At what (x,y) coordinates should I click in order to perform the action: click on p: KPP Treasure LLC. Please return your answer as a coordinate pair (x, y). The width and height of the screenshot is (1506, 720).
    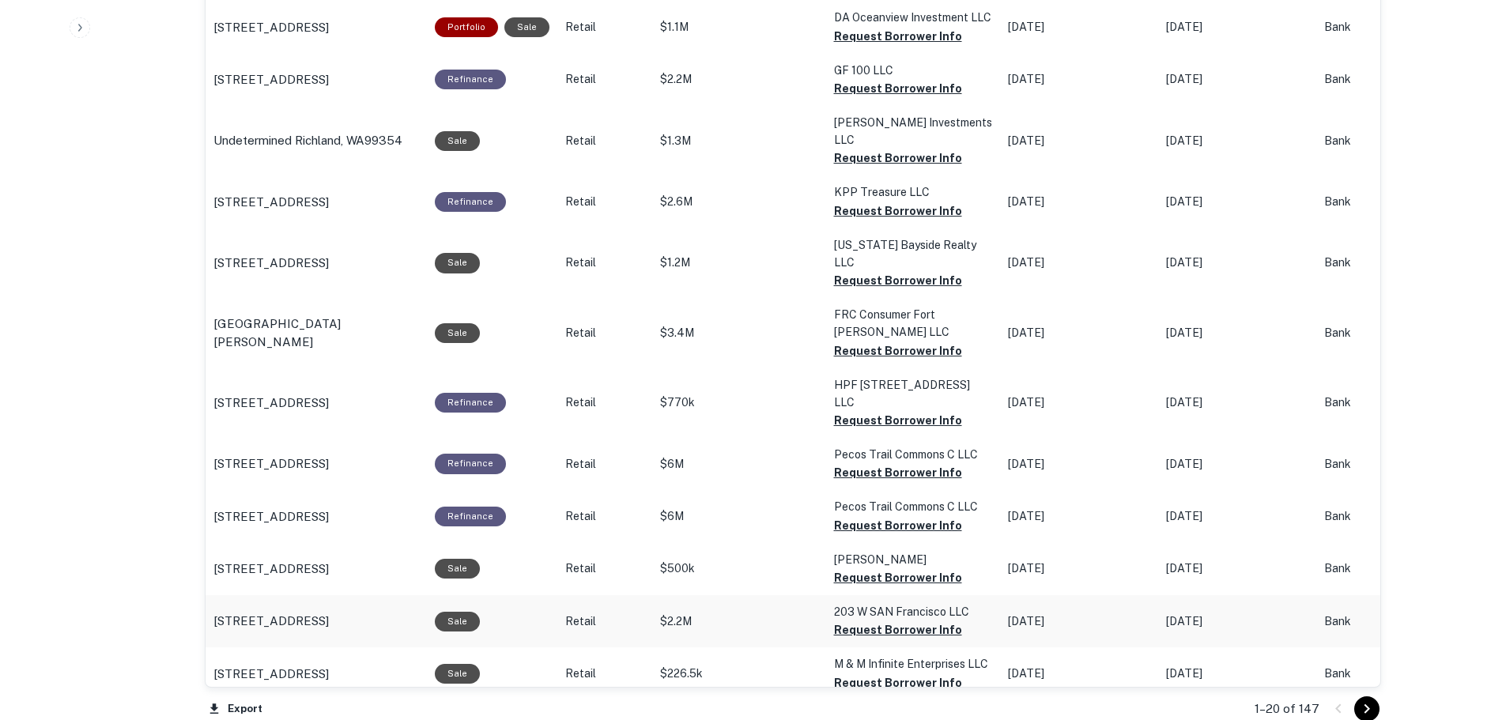
    Looking at the image, I should click on (913, 192).